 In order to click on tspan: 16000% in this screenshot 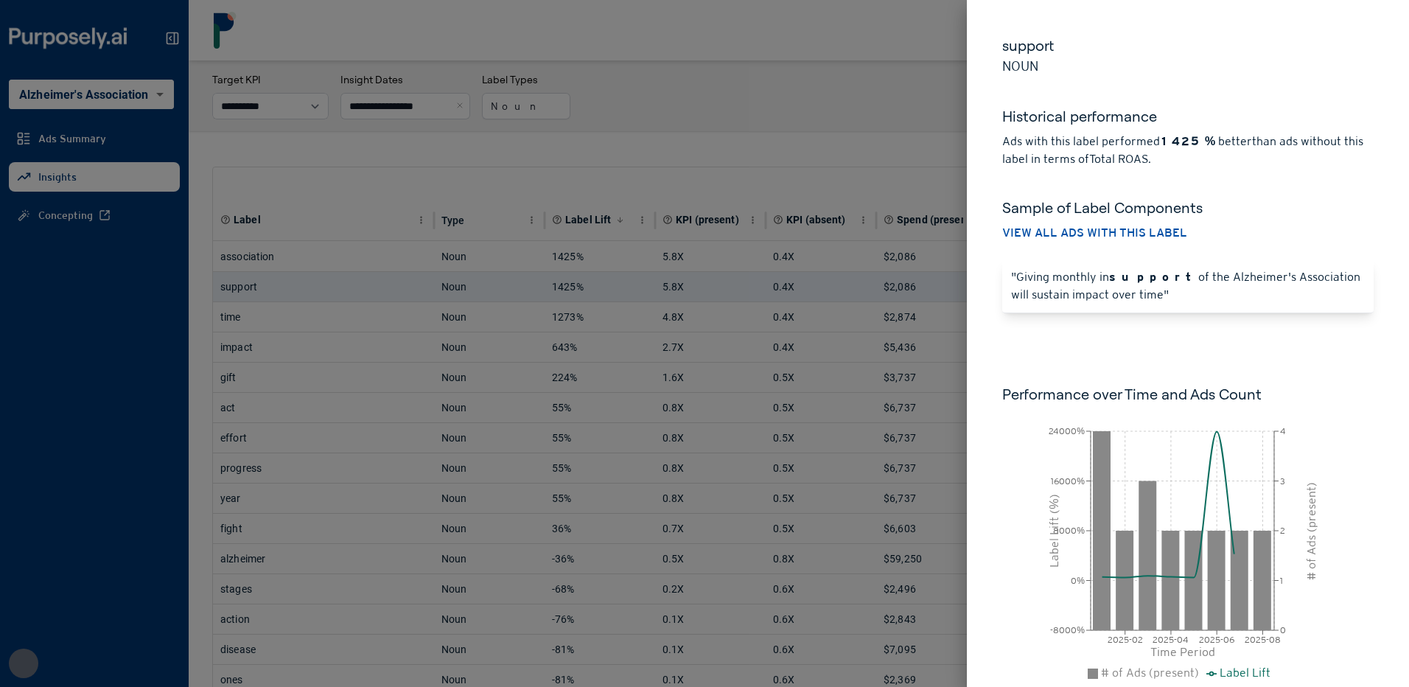, I will do `click(1068, 481)`.